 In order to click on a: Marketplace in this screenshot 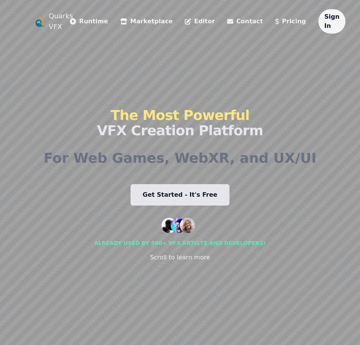, I will do `click(146, 21)`.